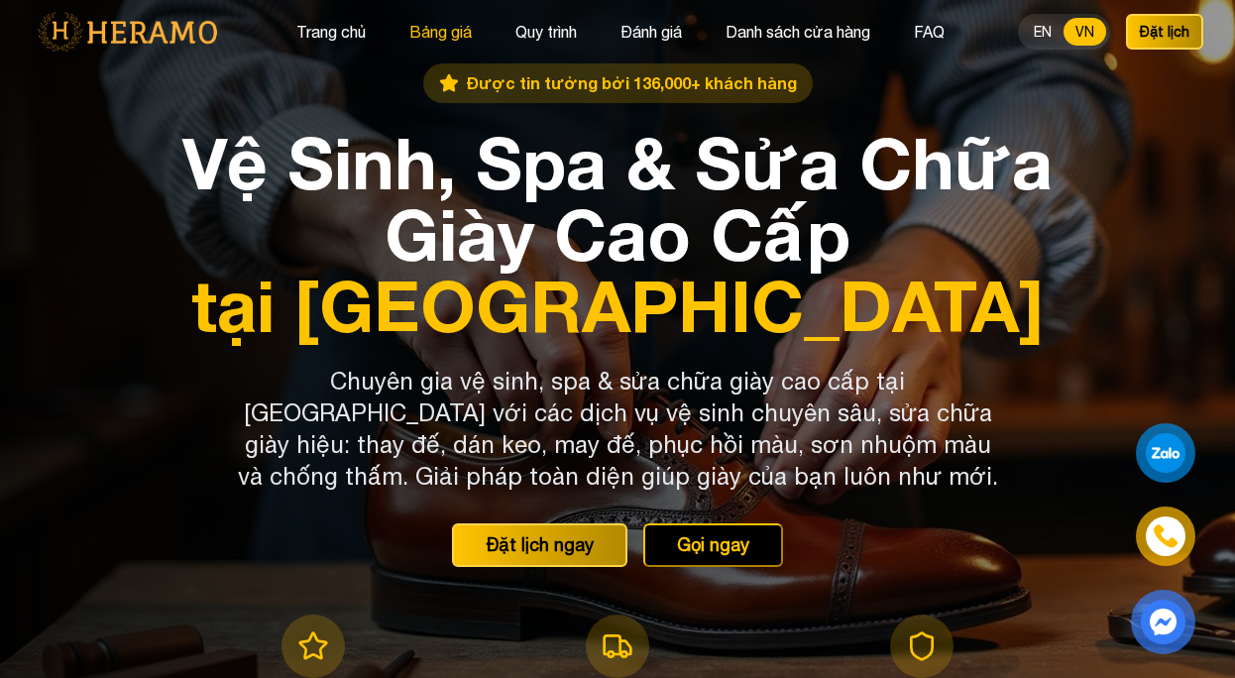 Image resolution: width=1235 pixels, height=678 pixels. I want to click on img: phone-icon, so click(1166, 536).